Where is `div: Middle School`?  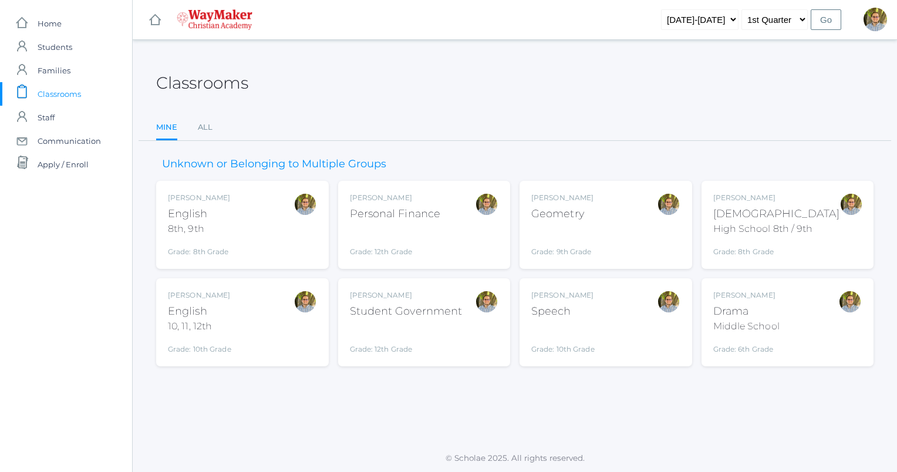
div: Middle School is located at coordinates (746, 326).